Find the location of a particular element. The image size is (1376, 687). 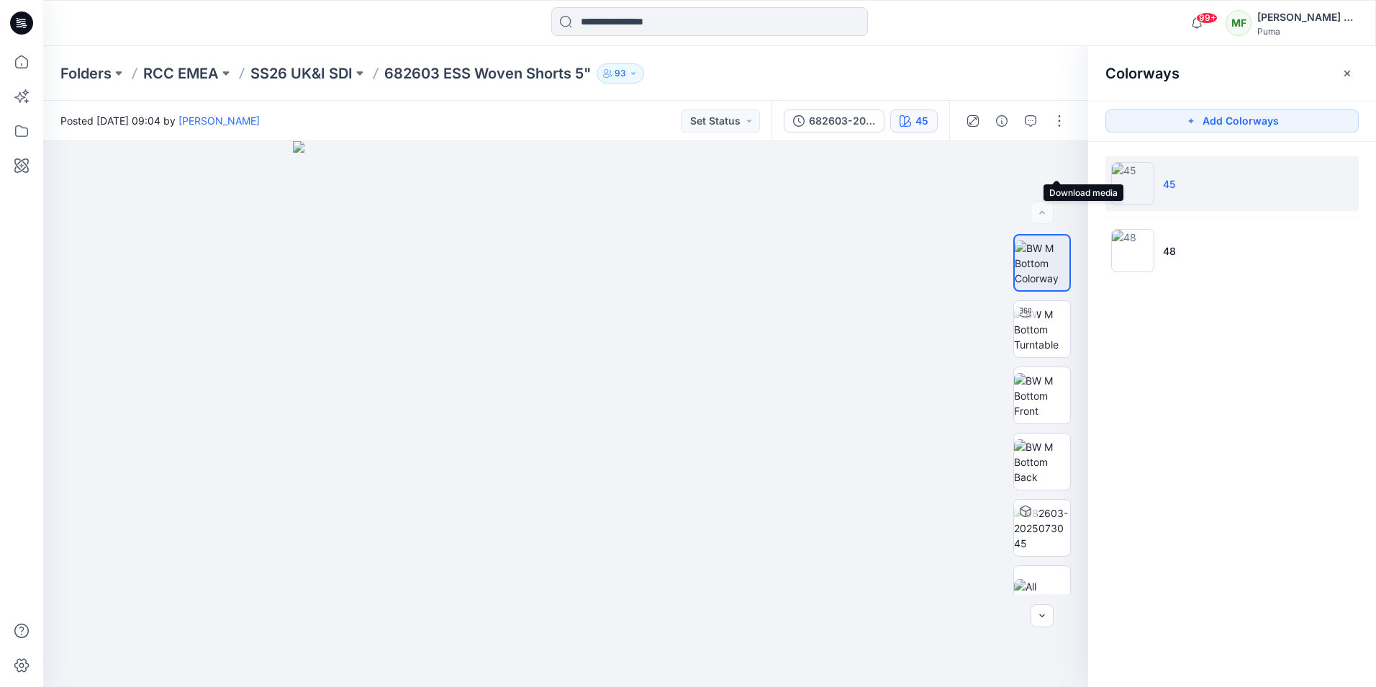

p: RCC EMEA is located at coordinates (181, 73).